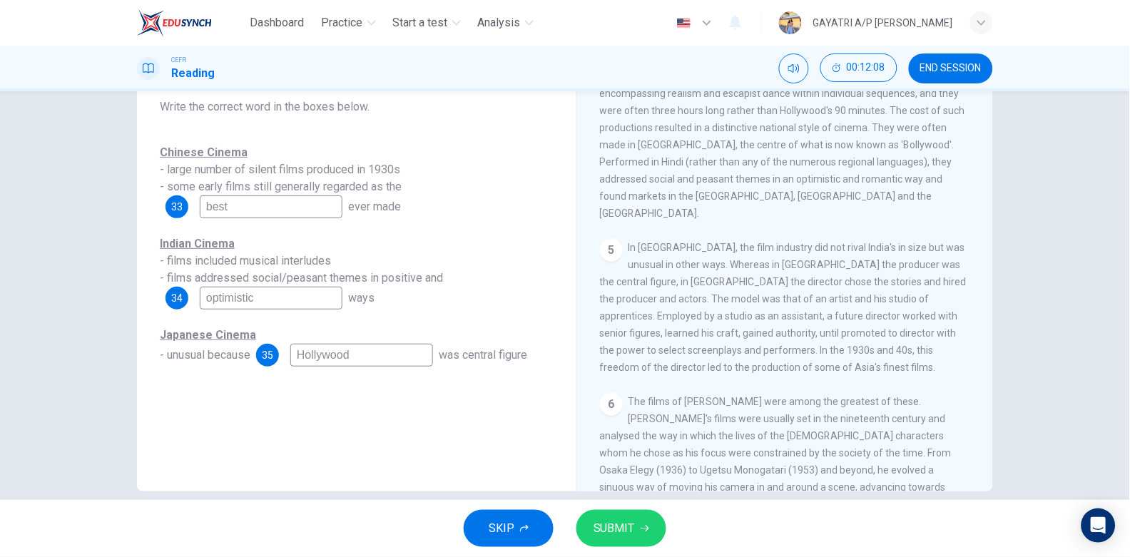  I want to click on span: ever made, so click(375, 206).